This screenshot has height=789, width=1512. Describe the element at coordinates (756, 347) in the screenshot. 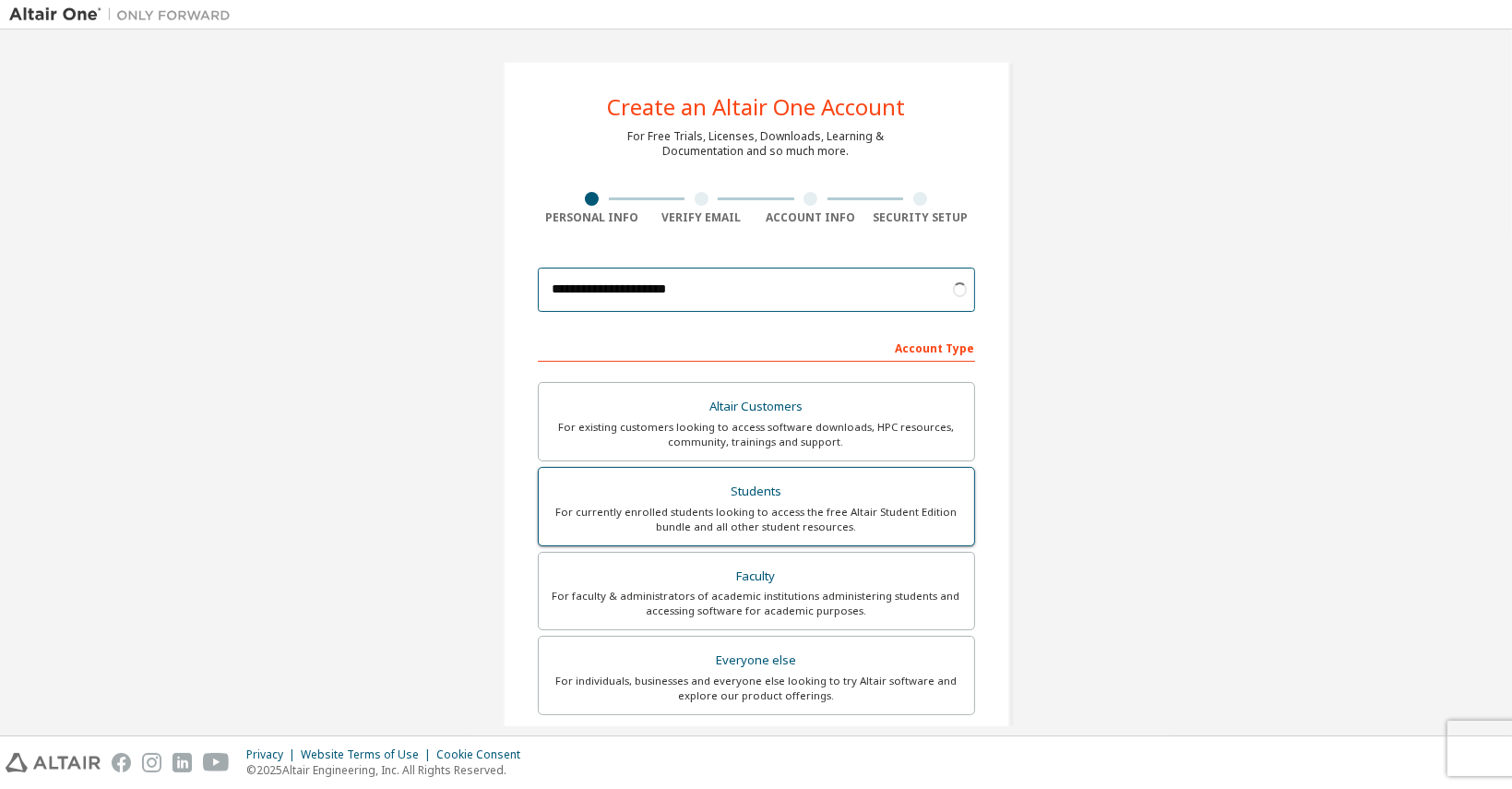

I see `div: Account Type` at that location.